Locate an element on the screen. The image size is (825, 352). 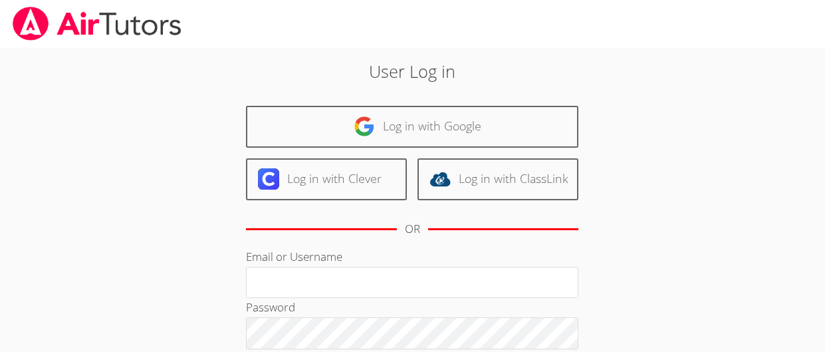
a: Log in with Google is located at coordinates (412, 126).